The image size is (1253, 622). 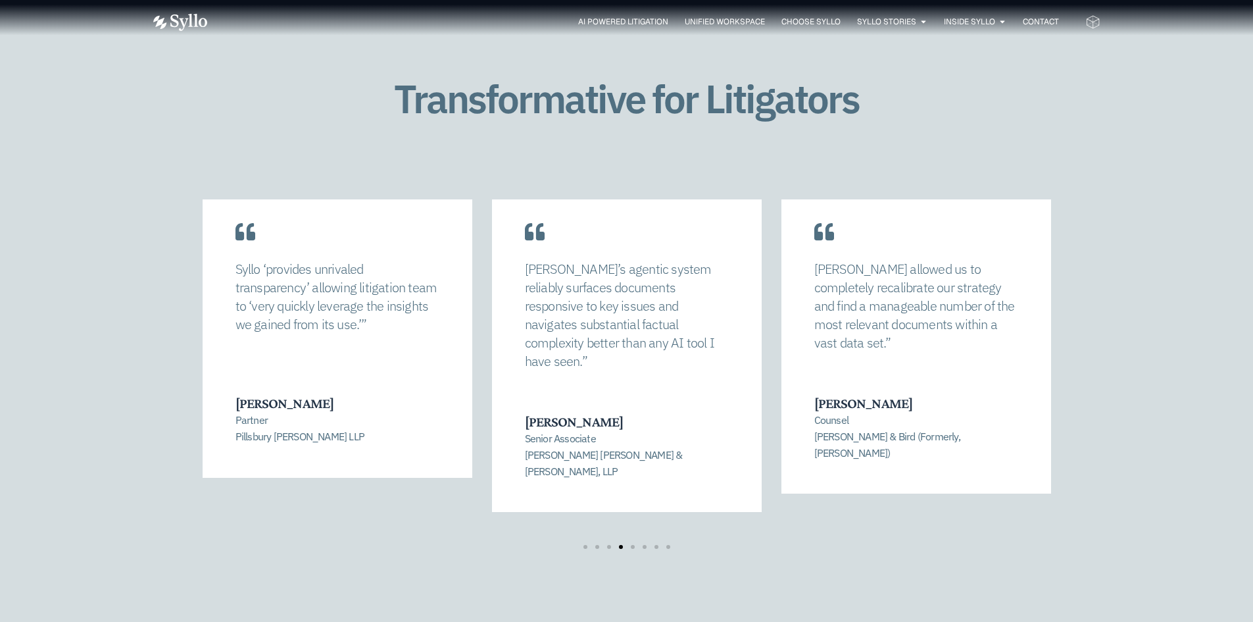 What do you see at coordinates (180, 22) in the screenshot?
I see `img: Vector` at bounding box center [180, 22].